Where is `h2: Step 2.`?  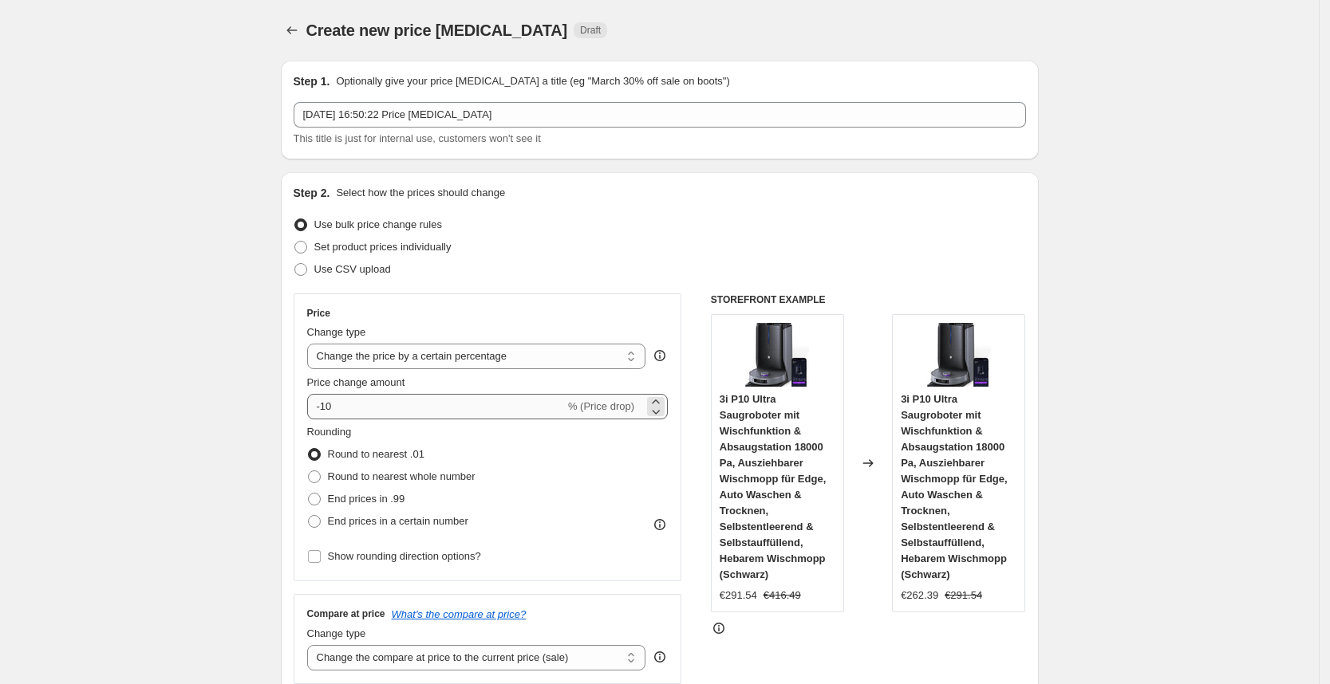
h2: Step 2. is located at coordinates (312, 193).